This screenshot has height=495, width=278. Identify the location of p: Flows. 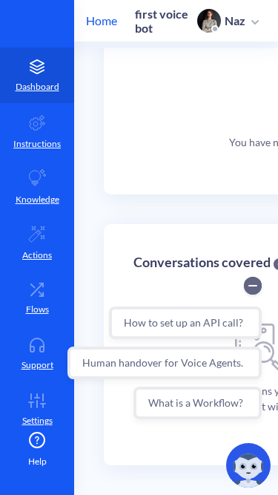
(37, 310).